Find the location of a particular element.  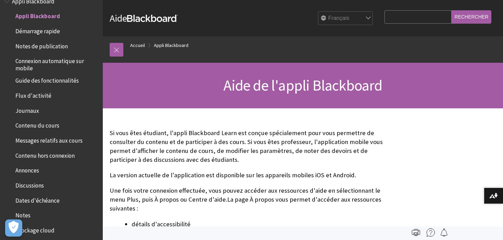

li: détails d'accessibilité is located at coordinates (263, 224).